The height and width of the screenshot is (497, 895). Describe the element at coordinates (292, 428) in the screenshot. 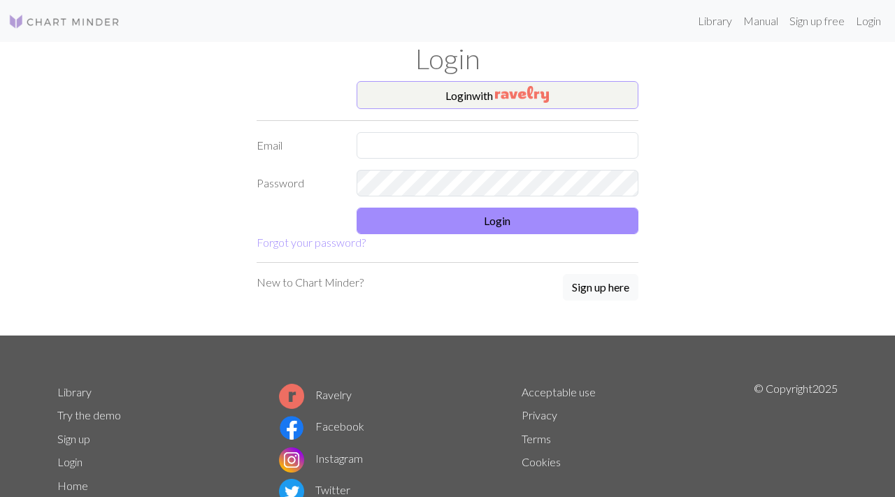

I see `img: Facebook logo` at that location.